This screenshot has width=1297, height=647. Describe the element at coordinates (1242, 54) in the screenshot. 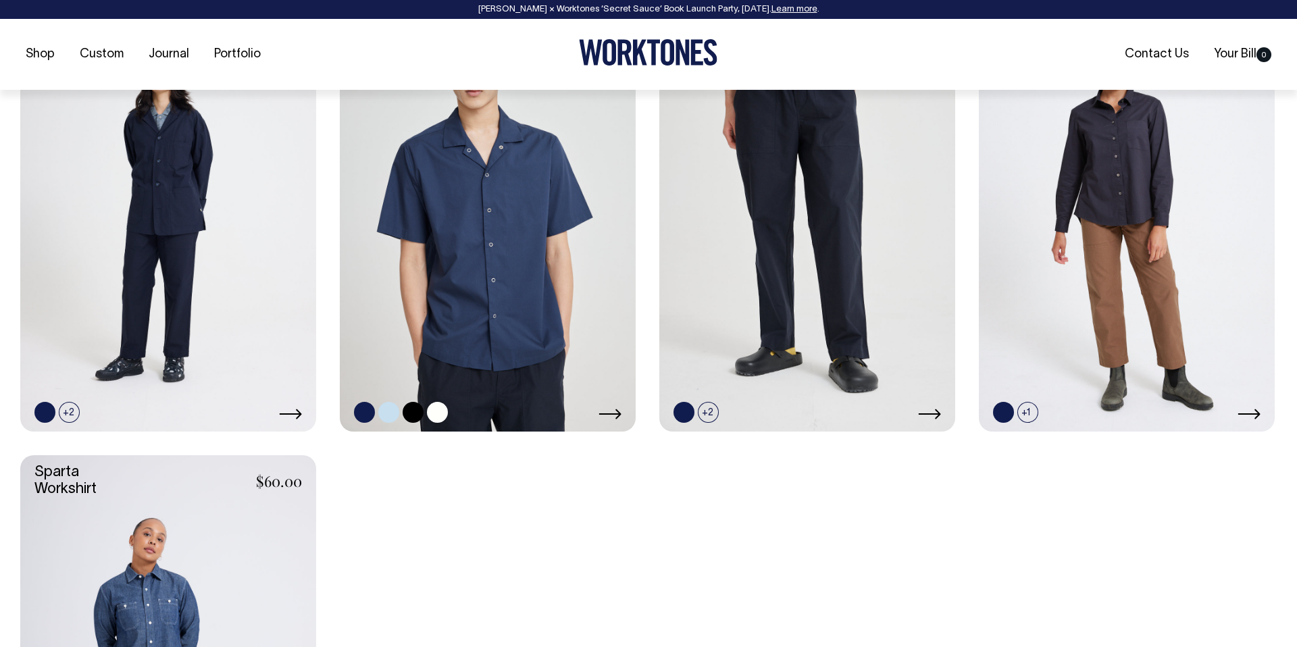

I see `a: Your Bill0` at that location.